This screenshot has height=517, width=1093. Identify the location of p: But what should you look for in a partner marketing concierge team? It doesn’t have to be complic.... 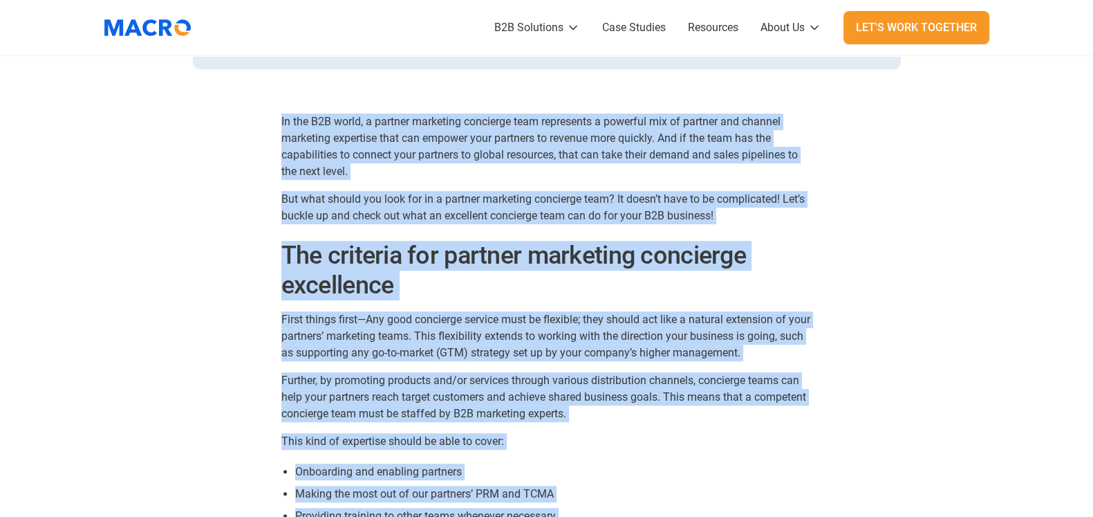
(547, 207).